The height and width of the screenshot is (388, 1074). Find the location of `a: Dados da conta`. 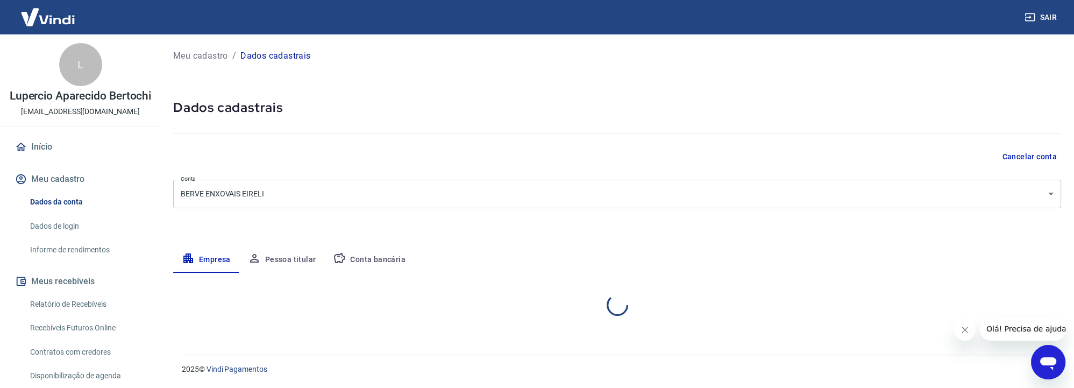

a: Dados da conta is located at coordinates (87, 202).